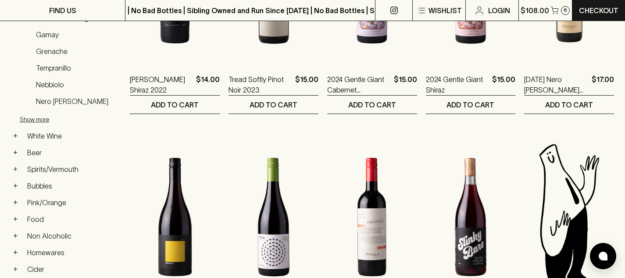  What do you see at coordinates (499, 11) in the screenshot?
I see `p: Login` at bounding box center [499, 11].